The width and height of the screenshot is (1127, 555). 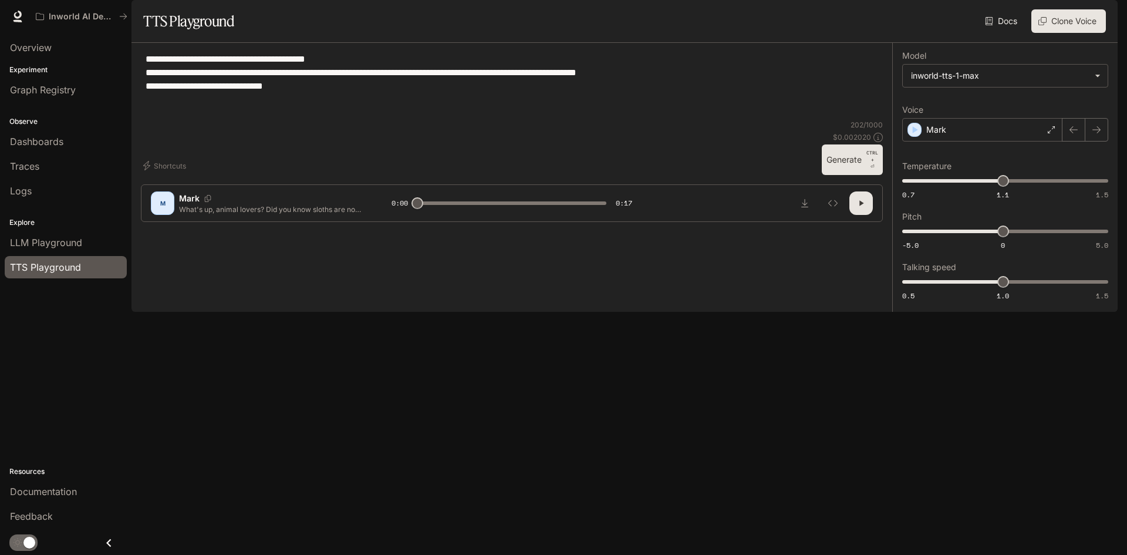 I want to click on p: Inworld AI Demos, so click(x=82, y=16).